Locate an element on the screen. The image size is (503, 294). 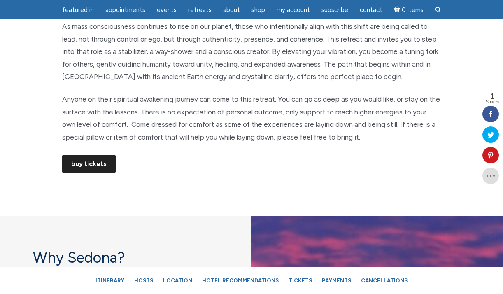
span: About is located at coordinates (231, 10).